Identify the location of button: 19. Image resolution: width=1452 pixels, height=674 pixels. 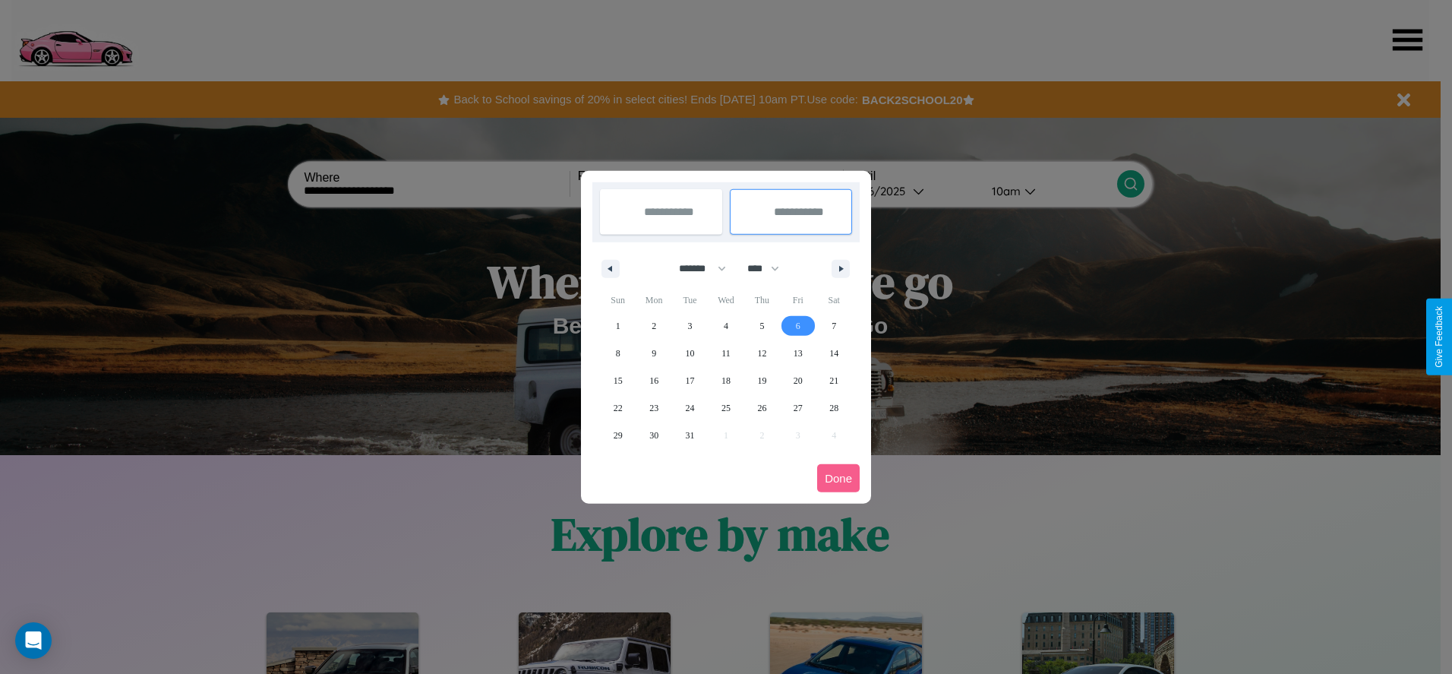
(762, 380).